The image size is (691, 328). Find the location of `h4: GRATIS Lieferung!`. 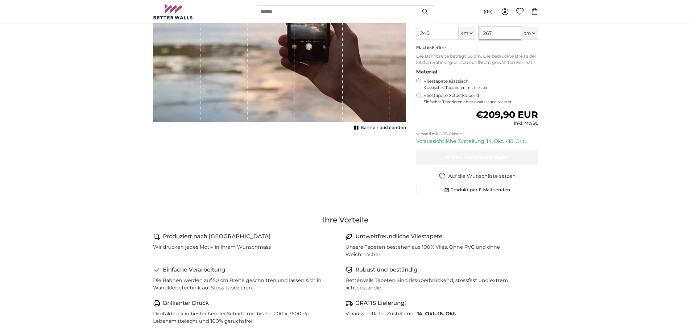

h4: GRATIS Lieferung! is located at coordinates (381, 303).